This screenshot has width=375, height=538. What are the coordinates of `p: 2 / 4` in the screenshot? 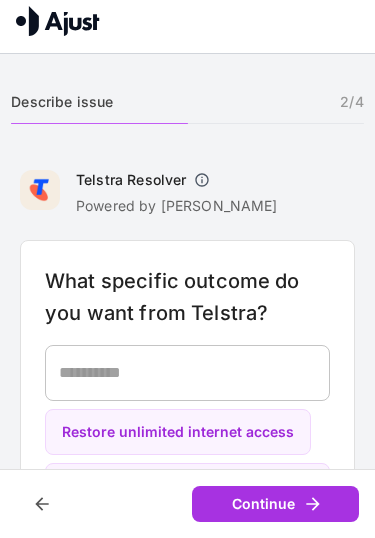 It's located at (351, 102).